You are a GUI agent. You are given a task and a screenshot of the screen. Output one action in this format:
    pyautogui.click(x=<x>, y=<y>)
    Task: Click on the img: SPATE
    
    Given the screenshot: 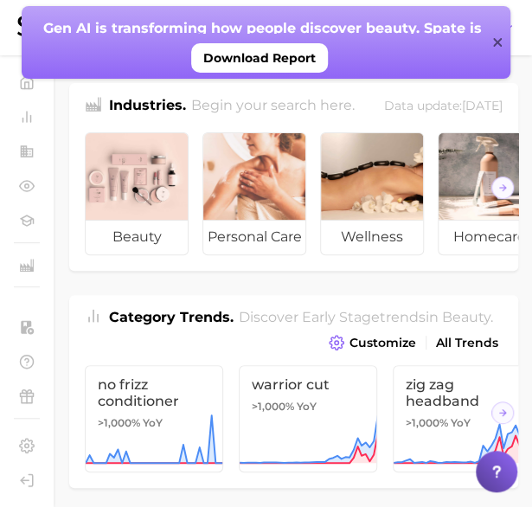 What is the action you would take?
    pyautogui.click(x=63, y=26)
    